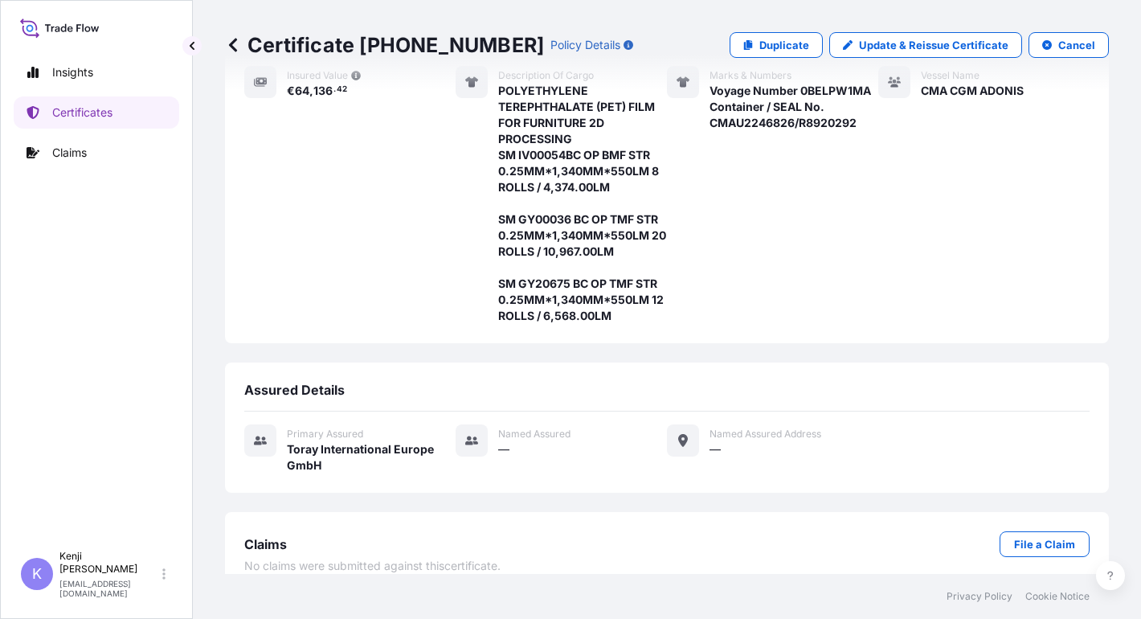 The width and height of the screenshot is (1141, 619). Describe the element at coordinates (372, 566) in the screenshot. I see `span: No claims were submitted against this certificate .` at that location.